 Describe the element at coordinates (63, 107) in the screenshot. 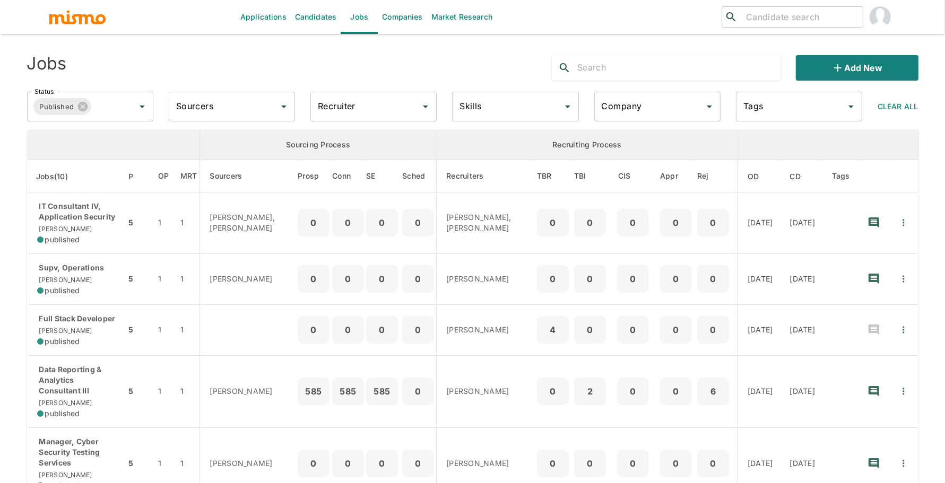

I see `div: Published` at that location.